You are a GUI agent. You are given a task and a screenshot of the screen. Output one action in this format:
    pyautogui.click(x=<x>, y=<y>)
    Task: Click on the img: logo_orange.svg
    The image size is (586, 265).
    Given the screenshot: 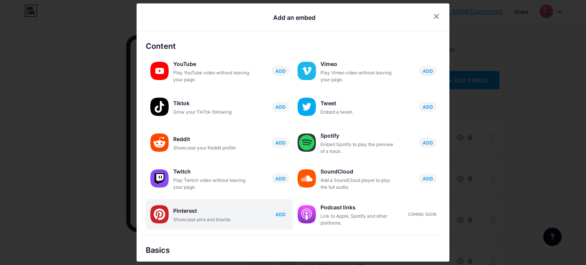 What is the action you would take?
    pyautogui.click(x=15, y=15)
    